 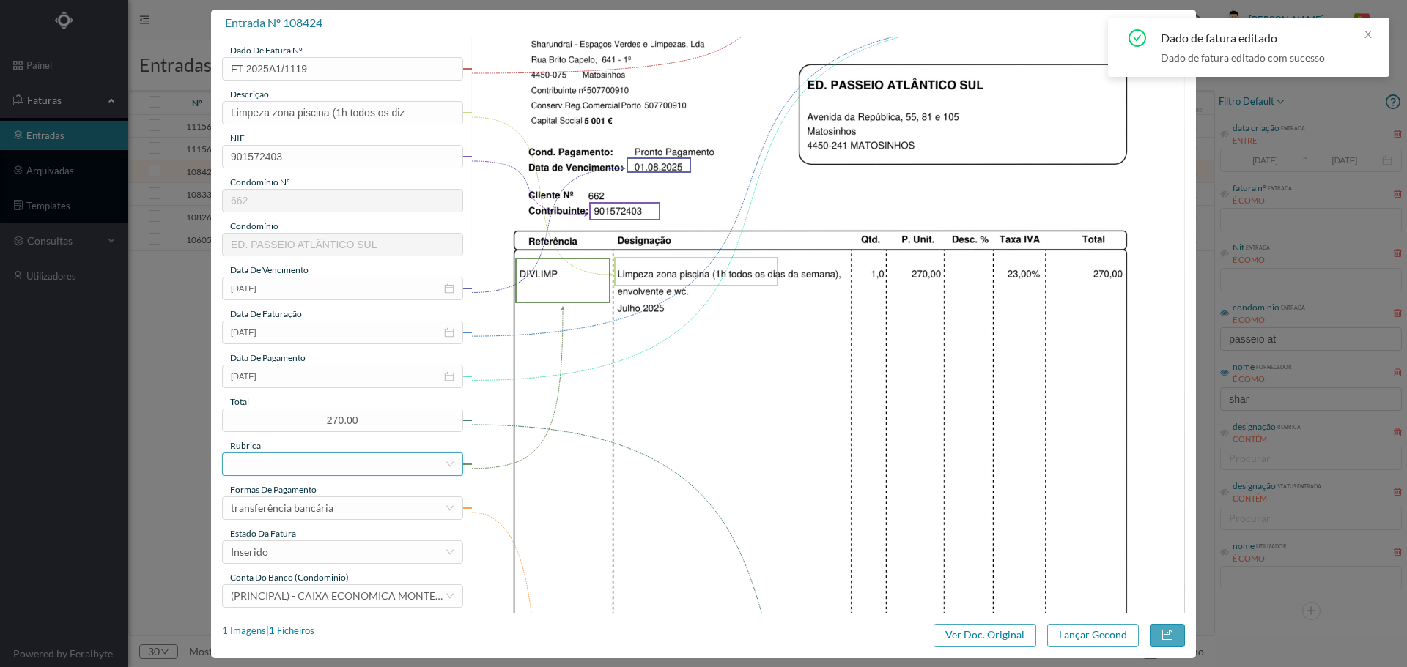 I want to click on i: icon: check-circle, so click(x=1137, y=38).